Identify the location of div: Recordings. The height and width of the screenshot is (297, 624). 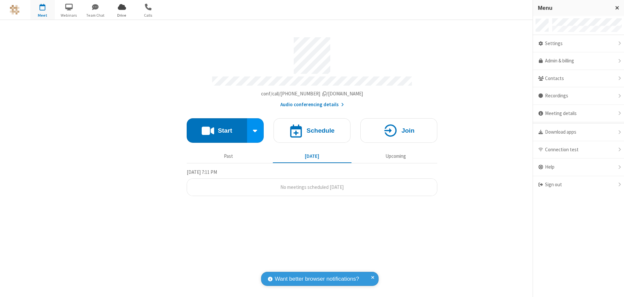
(579, 96).